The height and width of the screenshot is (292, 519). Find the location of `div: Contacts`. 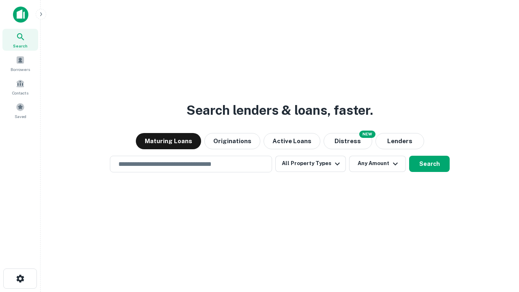

div: Contacts is located at coordinates (20, 87).